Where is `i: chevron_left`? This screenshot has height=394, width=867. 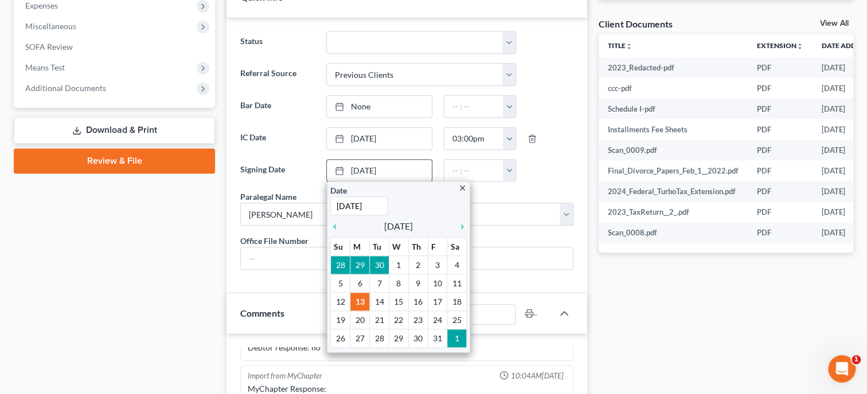
i: chevron_left is located at coordinates (338, 227).